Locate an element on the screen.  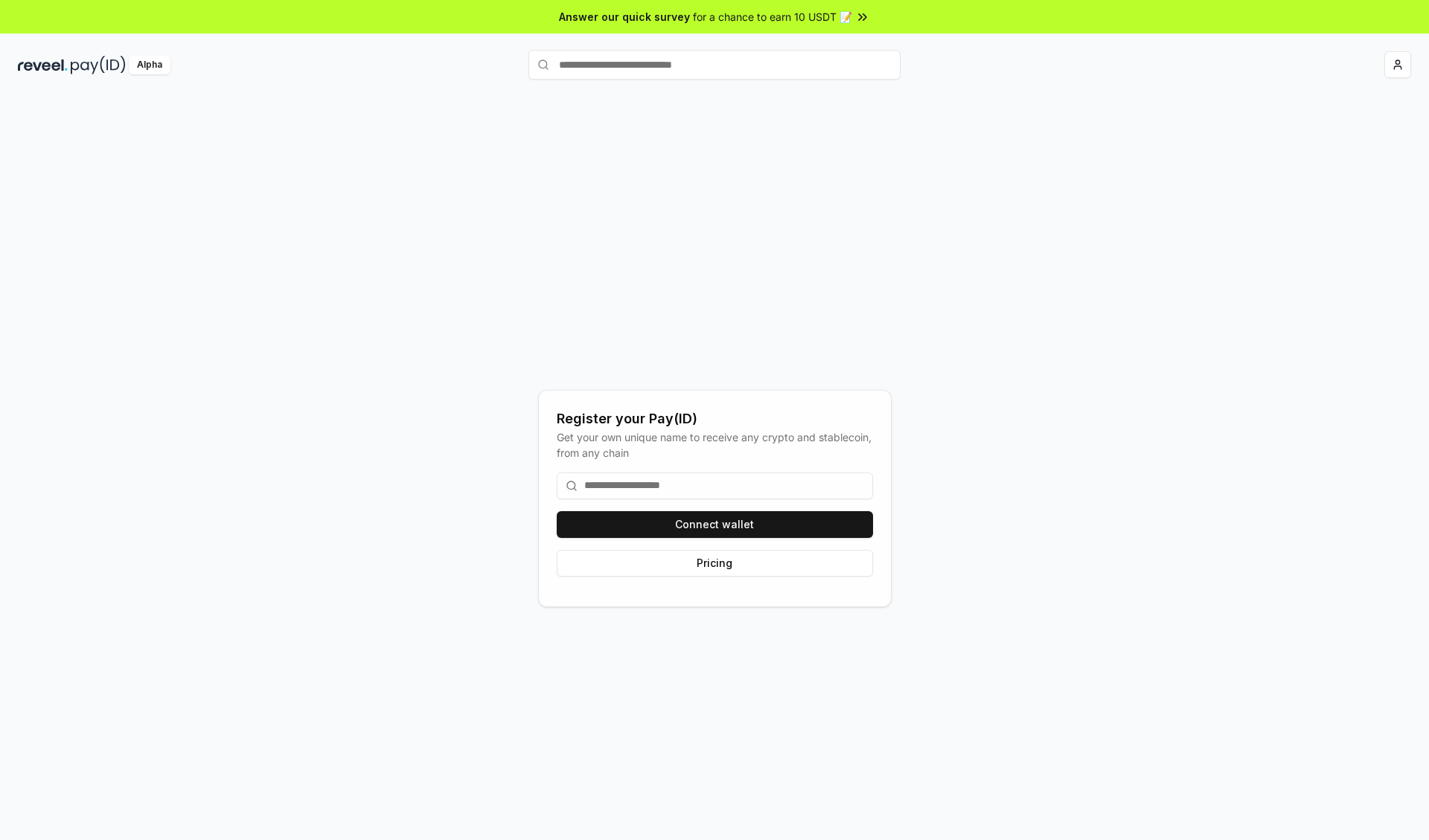
span: for a chance to earn 10 USDT 📝 is located at coordinates (773, 16).